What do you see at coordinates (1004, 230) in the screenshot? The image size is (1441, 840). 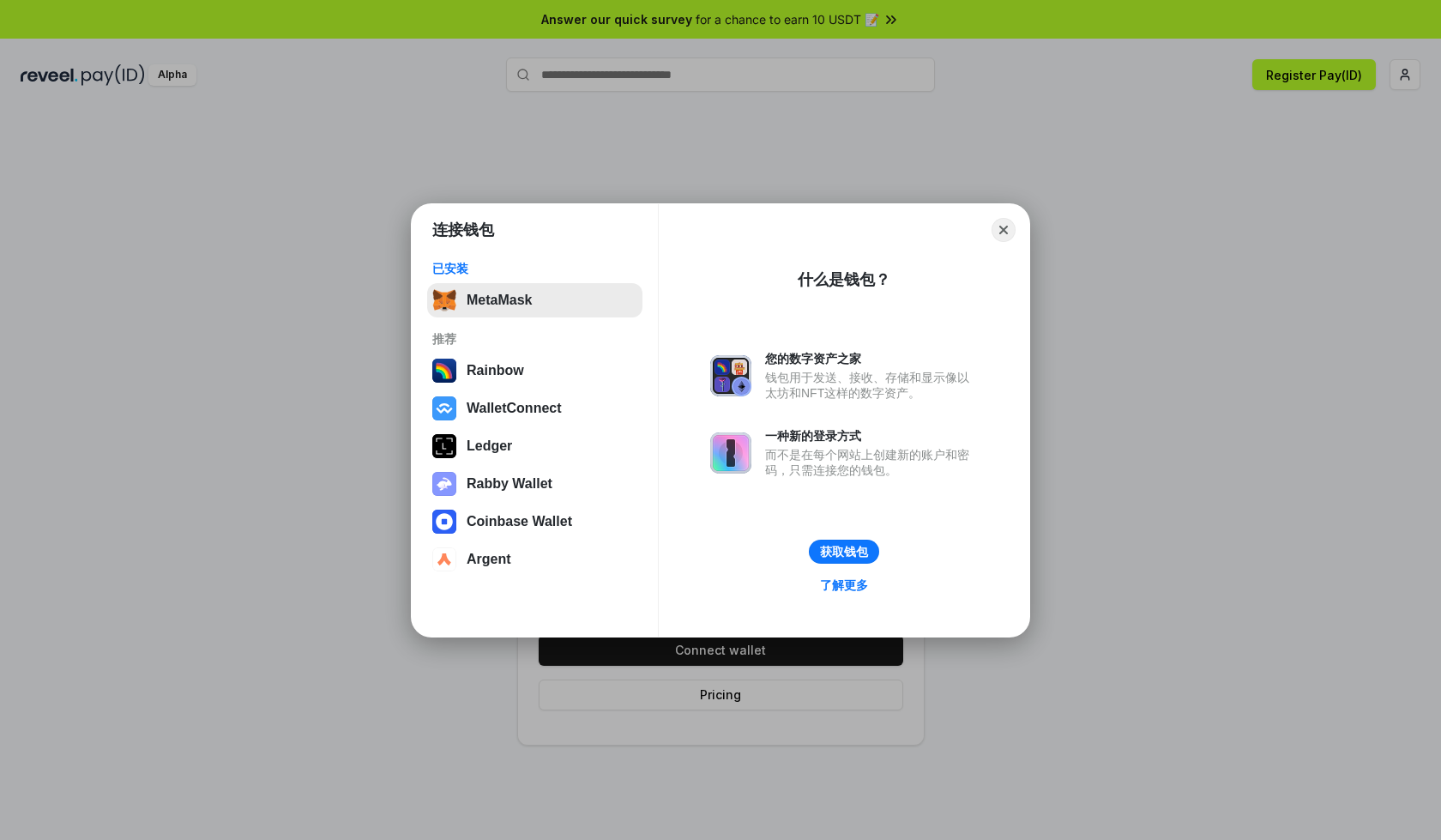 I see `button: Close` at bounding box center [1004, 230].